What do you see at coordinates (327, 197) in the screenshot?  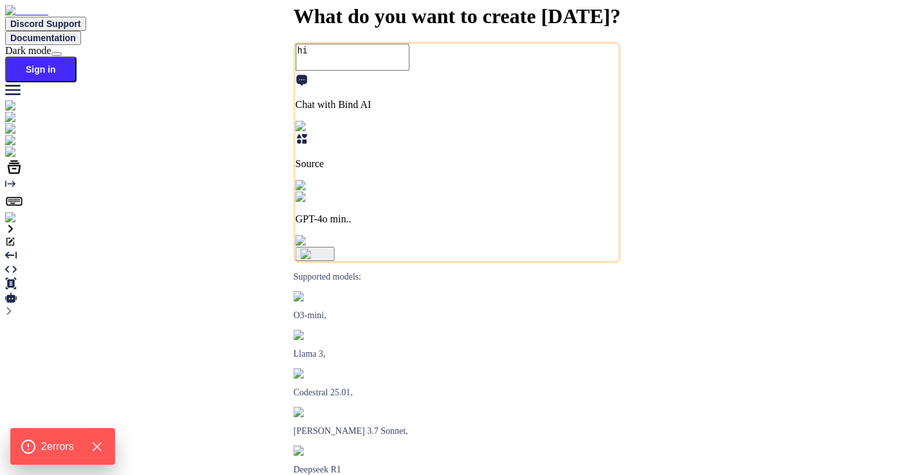 I see `img: GPT-4o mini` at bounding box center [327, 197].